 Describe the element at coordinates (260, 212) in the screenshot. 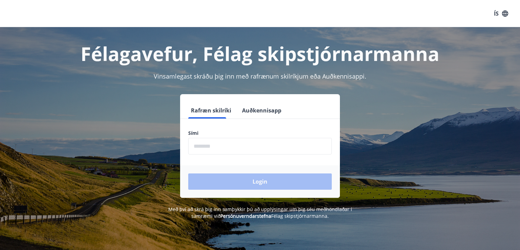

I see `span: Með því að skrá þig inn samþykkir þú að upplýsingar um þig séu meðhöndlaðar í samræmi við Félag s...` at that location.